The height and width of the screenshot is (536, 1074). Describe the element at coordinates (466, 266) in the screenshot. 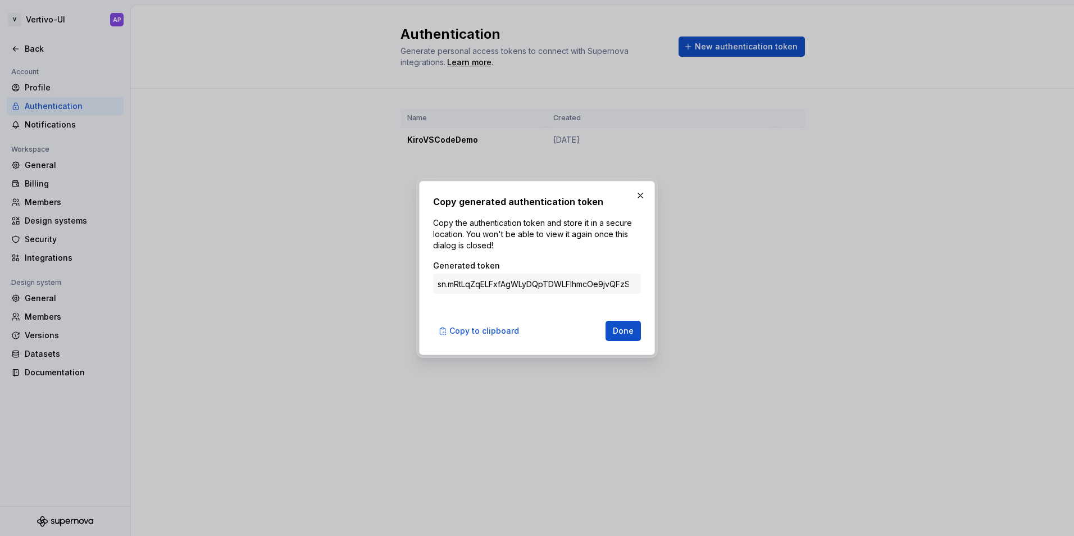

I see `label: Generated token` at that location.